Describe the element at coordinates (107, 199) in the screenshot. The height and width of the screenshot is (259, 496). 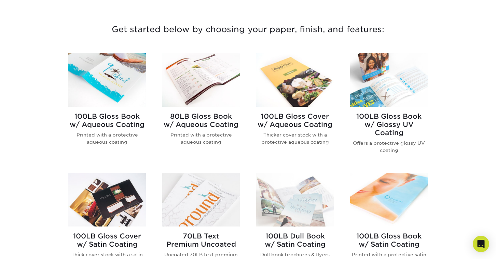
I see `img: 100LB Gloss Cover<br/>w/ Satin Coating Brochures & Flyers` at that location.